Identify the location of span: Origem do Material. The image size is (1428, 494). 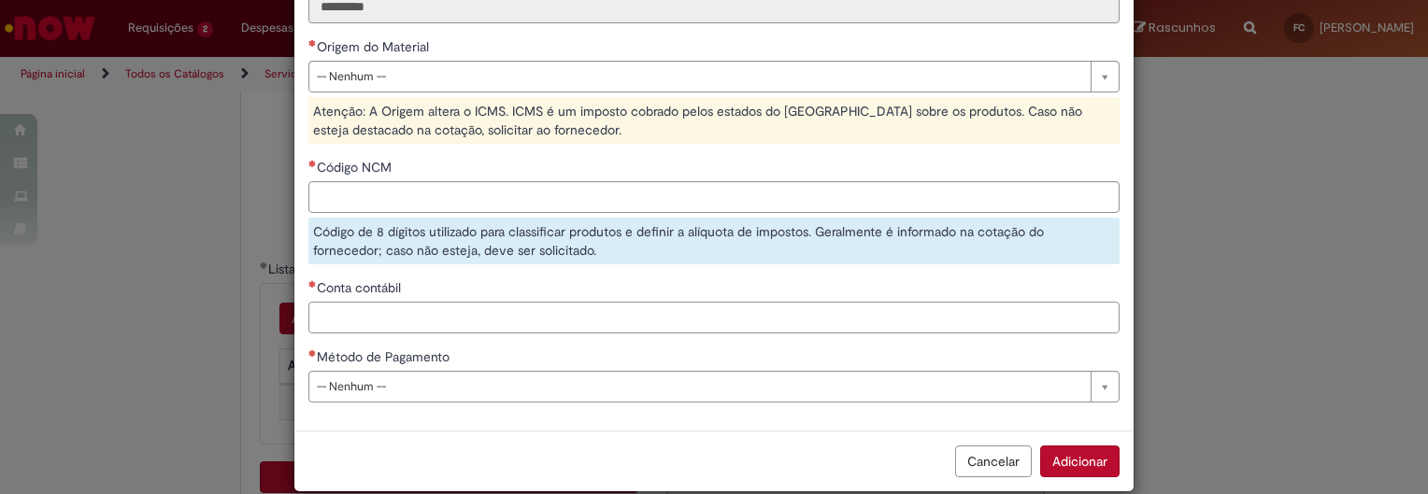
(375, 47).